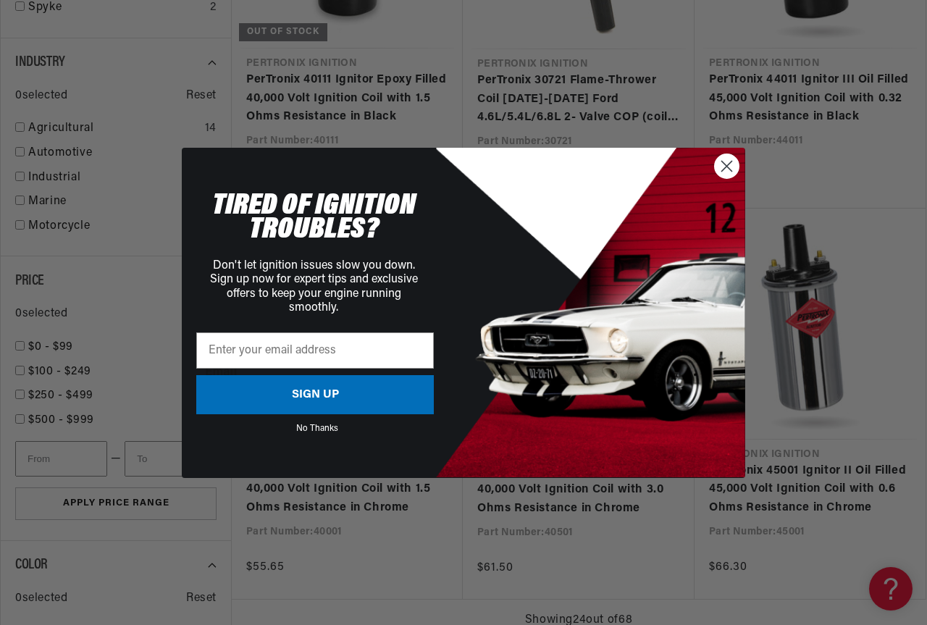 Image resolution: width=927 pixels, height=625 pixels. What do you see at coordinates (317, 427) in the screenshot?
I see `button: No Thanks` at bounding box center [317, 427].